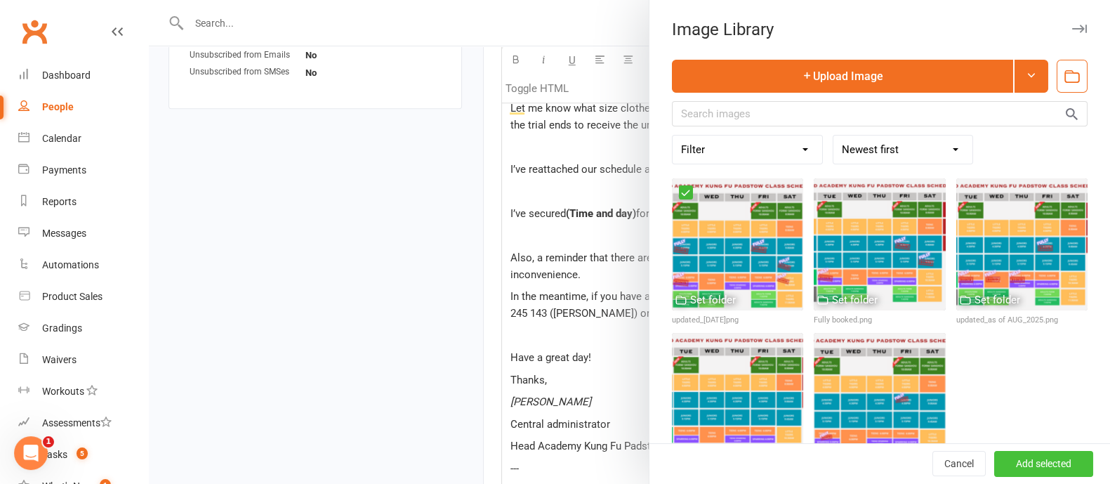 The width and height of the screenshot is (1110, 484). What do you see at coordinates (959, 464) in the screenshot?
I see `button: Cancel` at bounding box center [959, 464].